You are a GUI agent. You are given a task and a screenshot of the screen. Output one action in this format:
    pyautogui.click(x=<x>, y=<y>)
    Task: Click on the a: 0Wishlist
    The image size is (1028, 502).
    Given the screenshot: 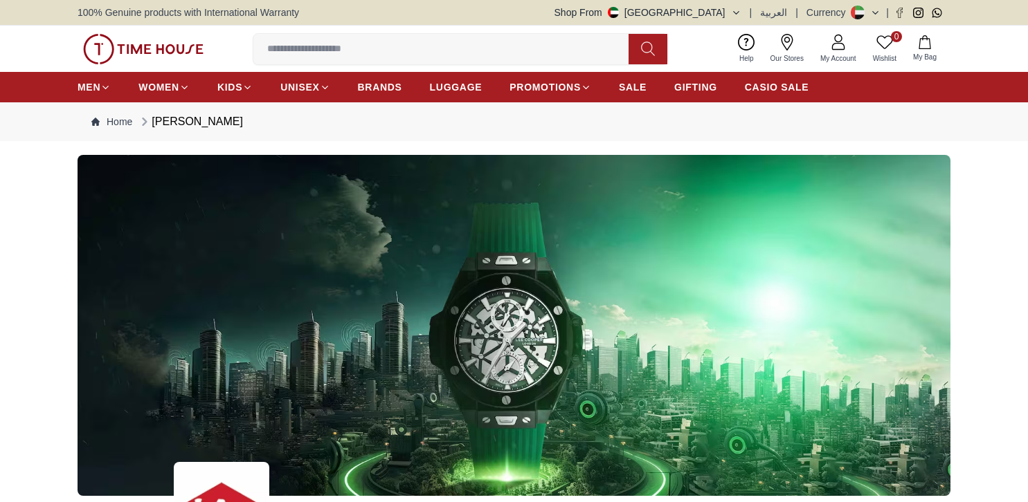 What is the action you would take?
    pyautogui.click(x=884, y=48)
    